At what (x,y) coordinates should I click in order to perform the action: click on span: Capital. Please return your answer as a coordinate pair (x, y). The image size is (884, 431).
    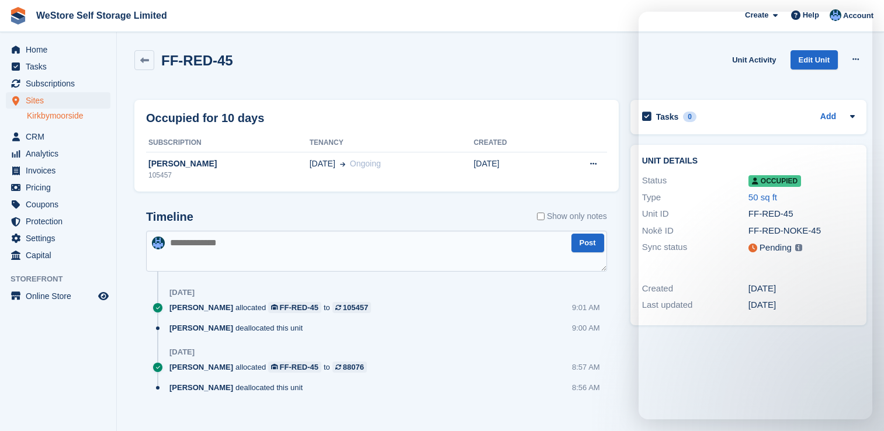
    Looking at the image, I should click on (61, 255).